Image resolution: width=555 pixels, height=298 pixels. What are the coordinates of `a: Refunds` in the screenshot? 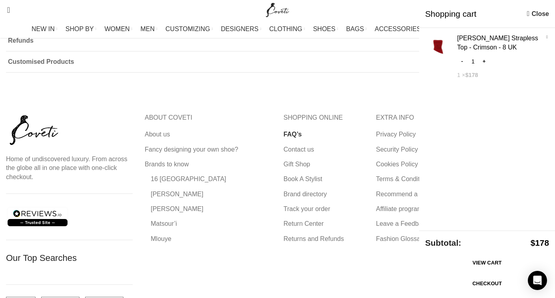 It's located at (277, 41).